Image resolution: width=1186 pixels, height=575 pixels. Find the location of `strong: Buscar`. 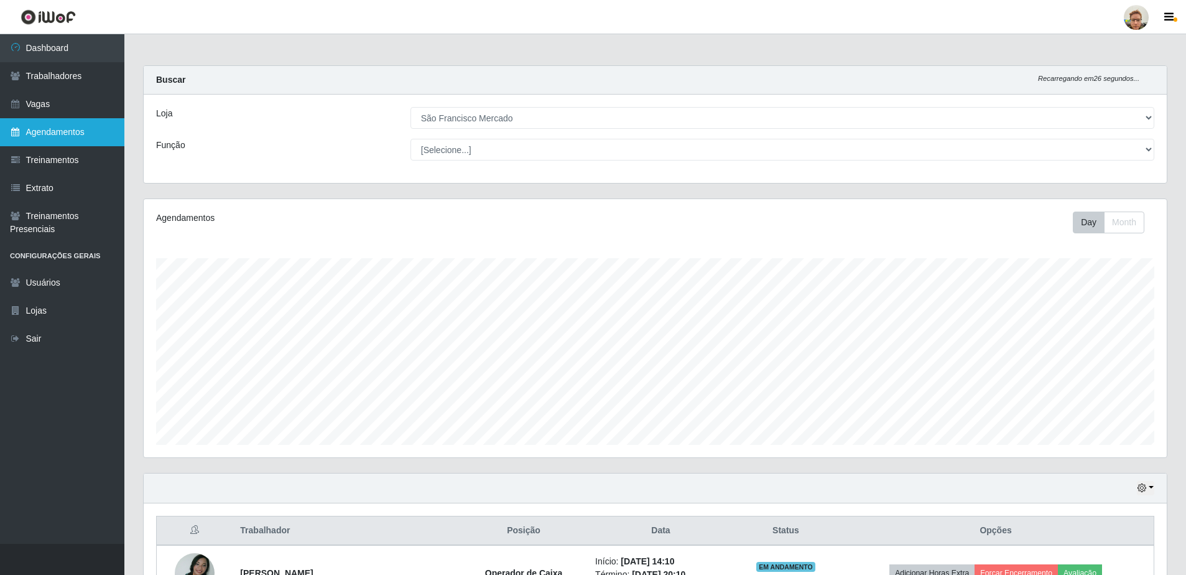

strong: Buscar is located at coordinates (170, 80).